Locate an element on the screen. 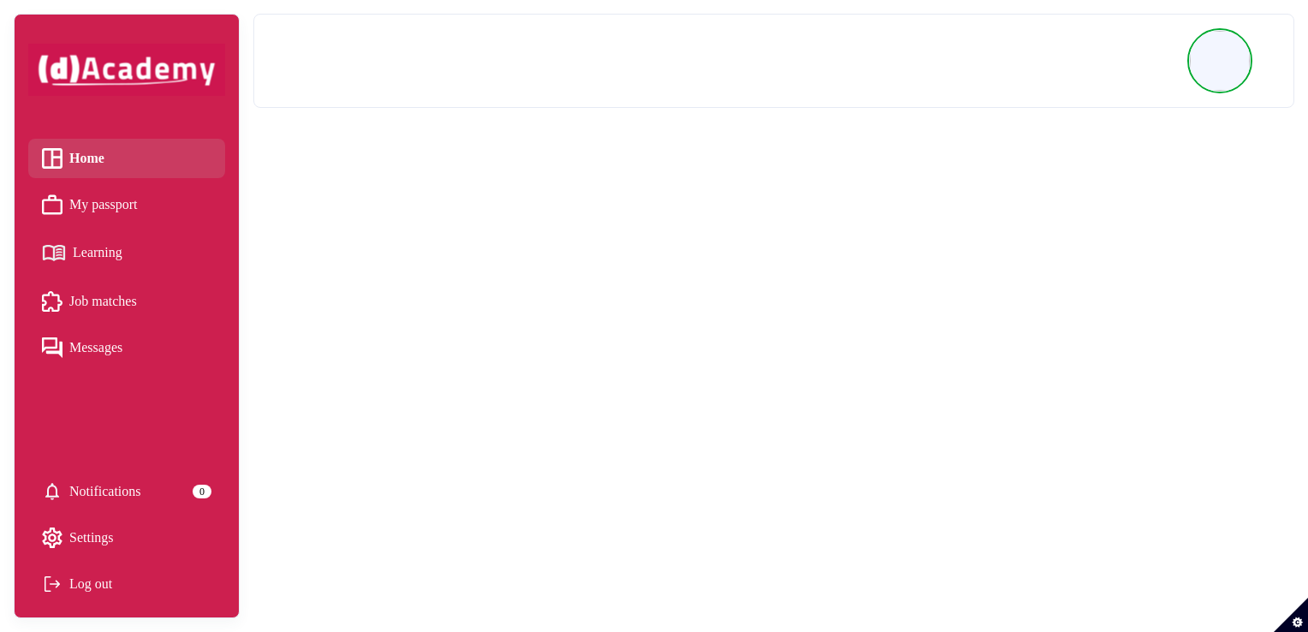 The width and height of the screenshot is (1308, 632). a: Job matches iconJob matches is located at coordinates (127, 301).